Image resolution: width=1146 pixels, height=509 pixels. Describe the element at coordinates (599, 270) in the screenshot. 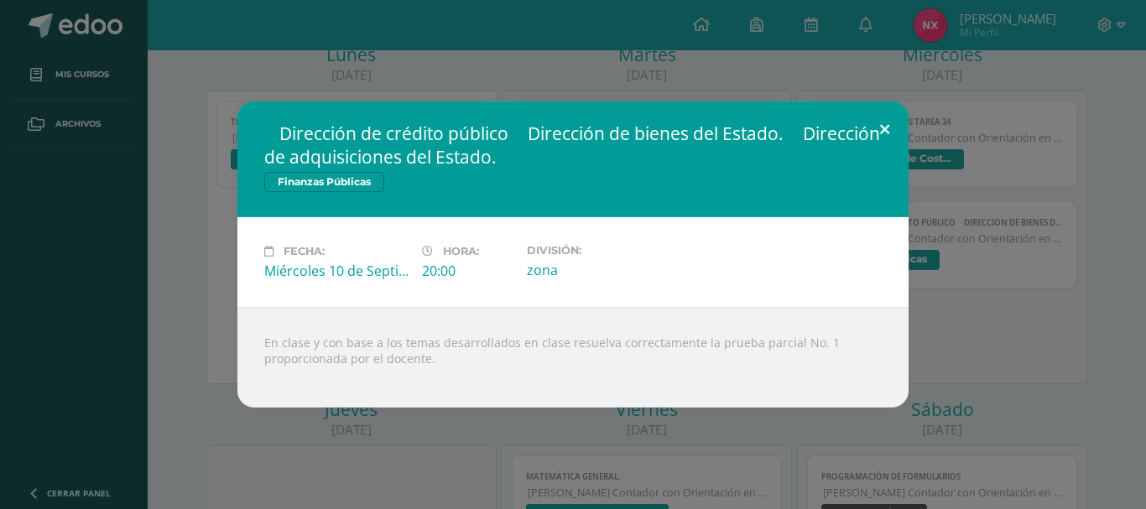

I see `div: zona` at that location.